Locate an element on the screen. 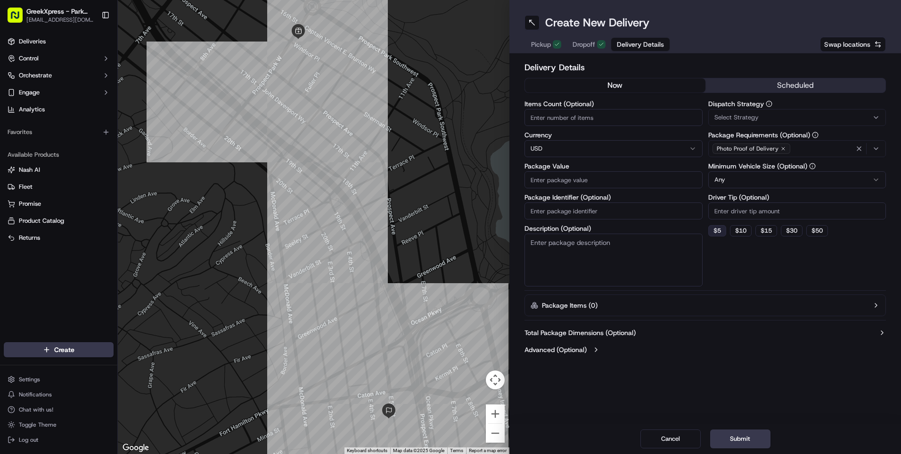 This screenshot has width=901, height=454. input: Got a question? Start typing here... is located at coordinates (97, 66).